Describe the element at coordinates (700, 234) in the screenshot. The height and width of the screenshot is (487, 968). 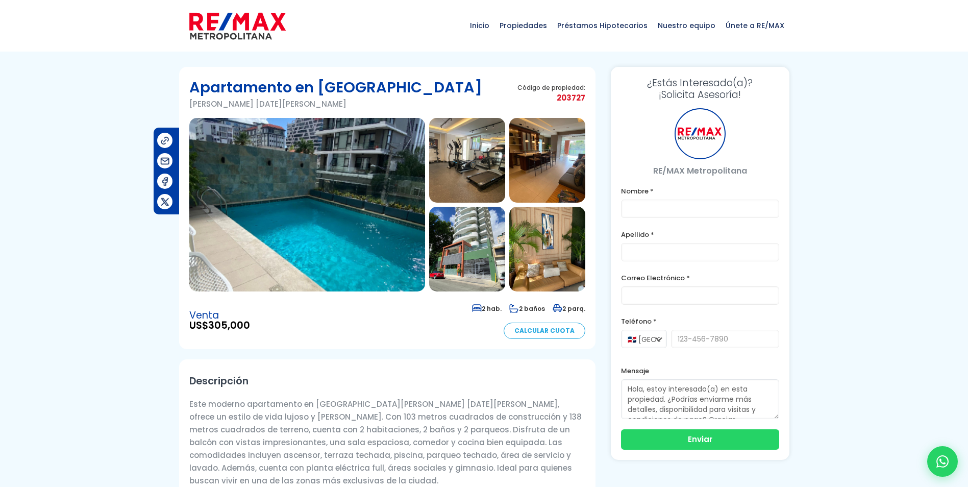
I see `label: Apellido *` at that location.